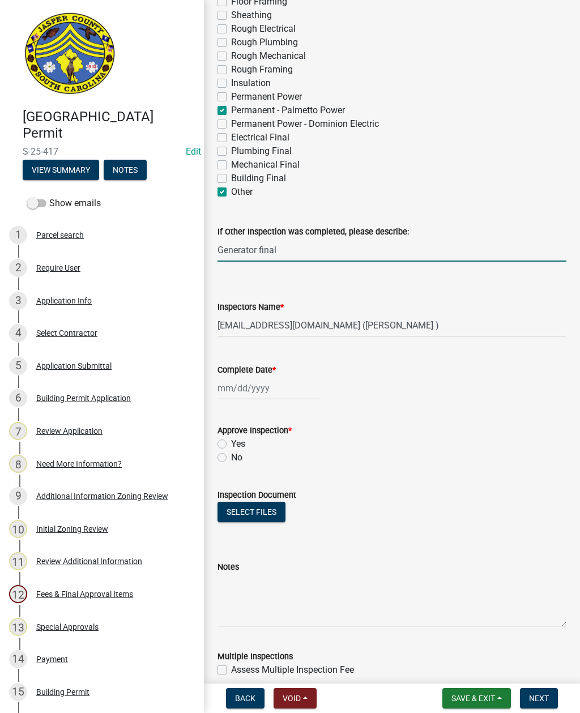 Image resolution: width=580 pixels, height=713 pixels. I want to click on span: S-25-417, so click(102, 151).